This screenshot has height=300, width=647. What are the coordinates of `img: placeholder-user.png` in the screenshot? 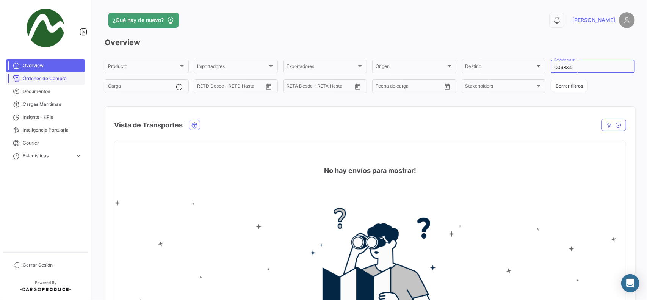 It's located at (627, 20).